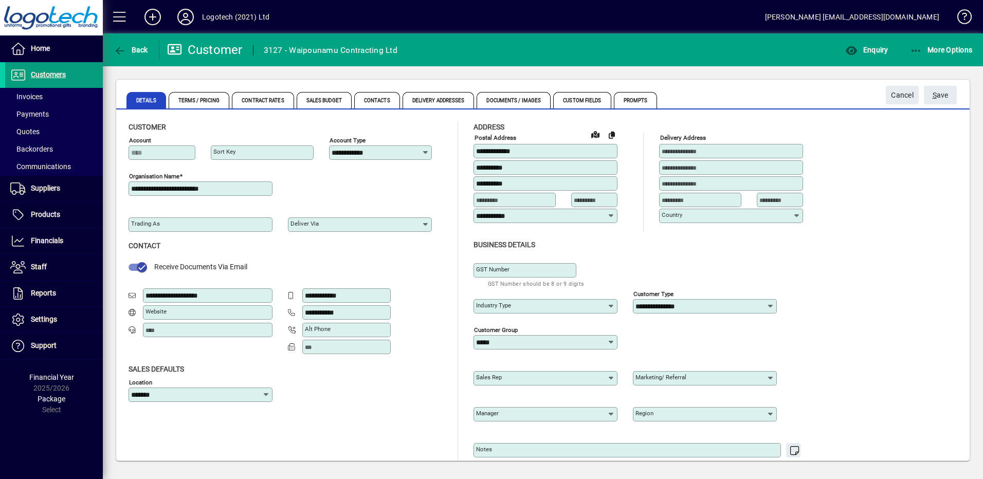  Describe the element at coordinates (54, 293) in the screenshot. I see `a: Reports` at that location.